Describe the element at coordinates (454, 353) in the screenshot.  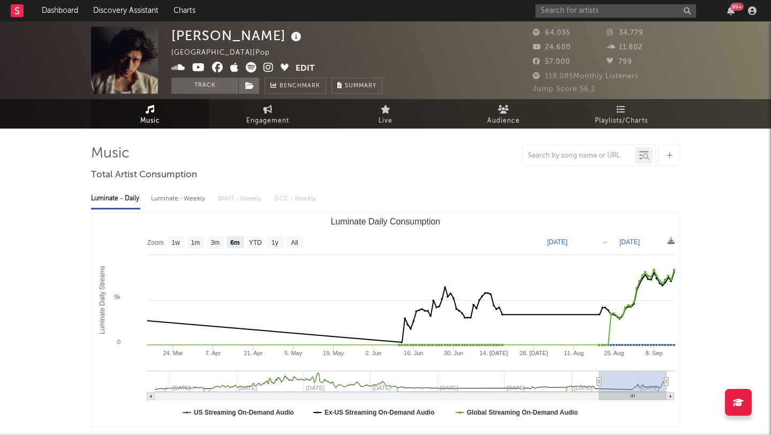
I see `text: 30. Jun` at that location.